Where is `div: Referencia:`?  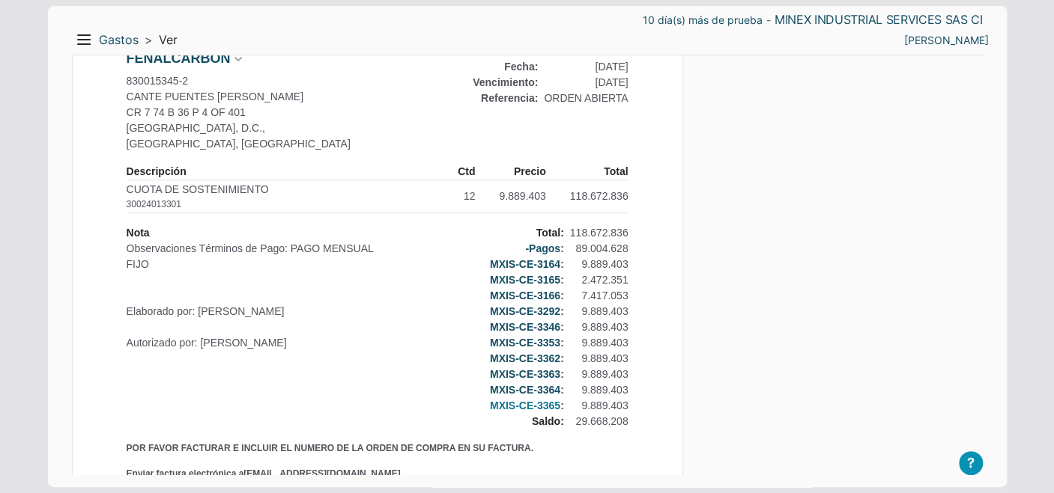
div: Referencia: is located at coordinates (505, 98).